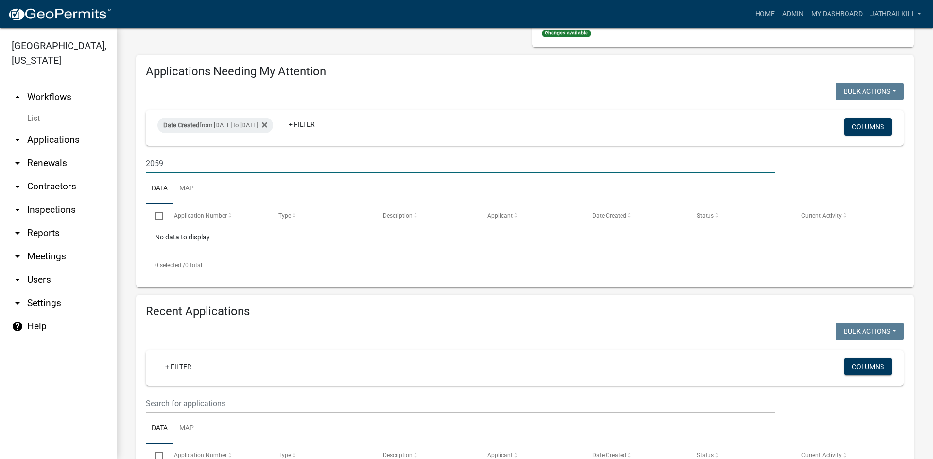 The height and width of the screenshot is (459, 933). Describe the element at coordinates (635, 216) in the screenshot. I see `datatable-header-cell: Date Created` at that location.